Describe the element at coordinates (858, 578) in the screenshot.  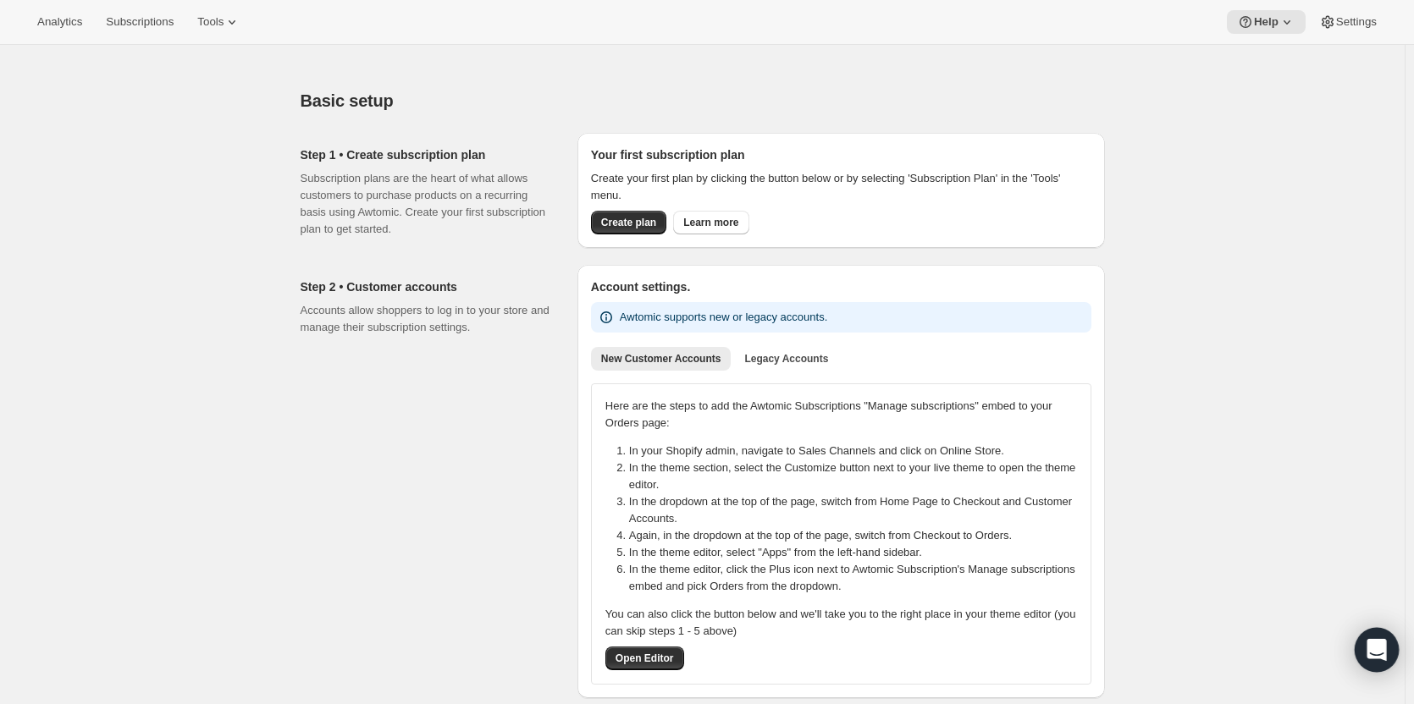
I see `li: In the theme editor, click the Plus icon next to Awtomic Subscription's Manage subscriptions embe...` at that location.